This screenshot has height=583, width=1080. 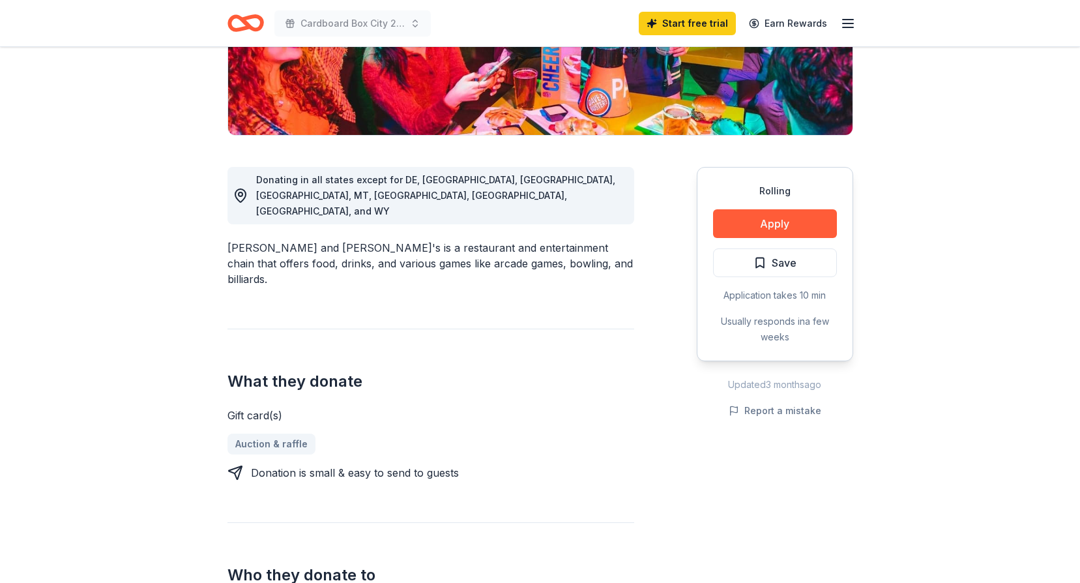 I want to click on h2: What they donate, so click(x=431, y=381).